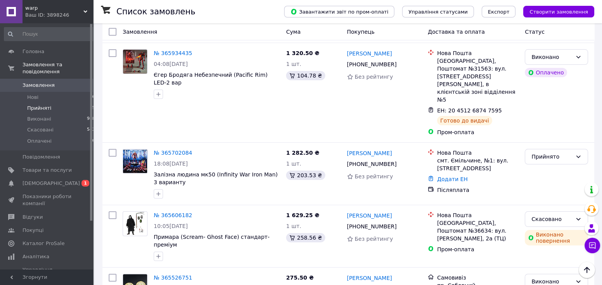 This screenshot has width=602, height=285. Describe the element at coordinates (54, 8) in the screenshot. I see `span: warp` at that location.